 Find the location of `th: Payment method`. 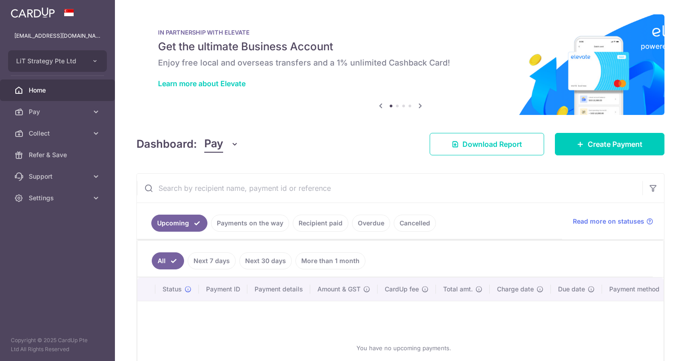

th: Payment method is located at coordinates (637, 289).